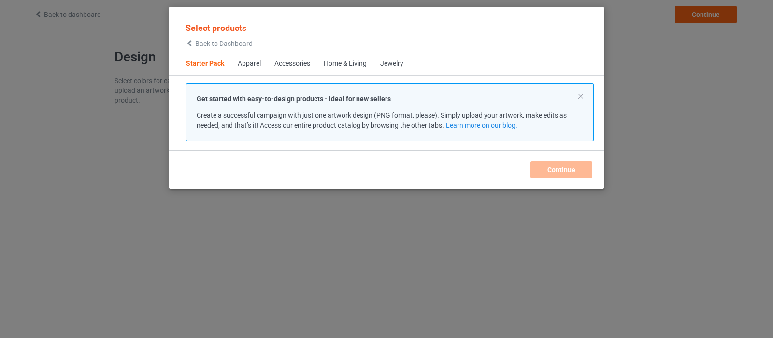  Describe the element at coordinates (382, 120) in the screenshot. I see `span: Create a successful campaign with just one artwork design (PNG format, please). Simply upload you...` at that location.